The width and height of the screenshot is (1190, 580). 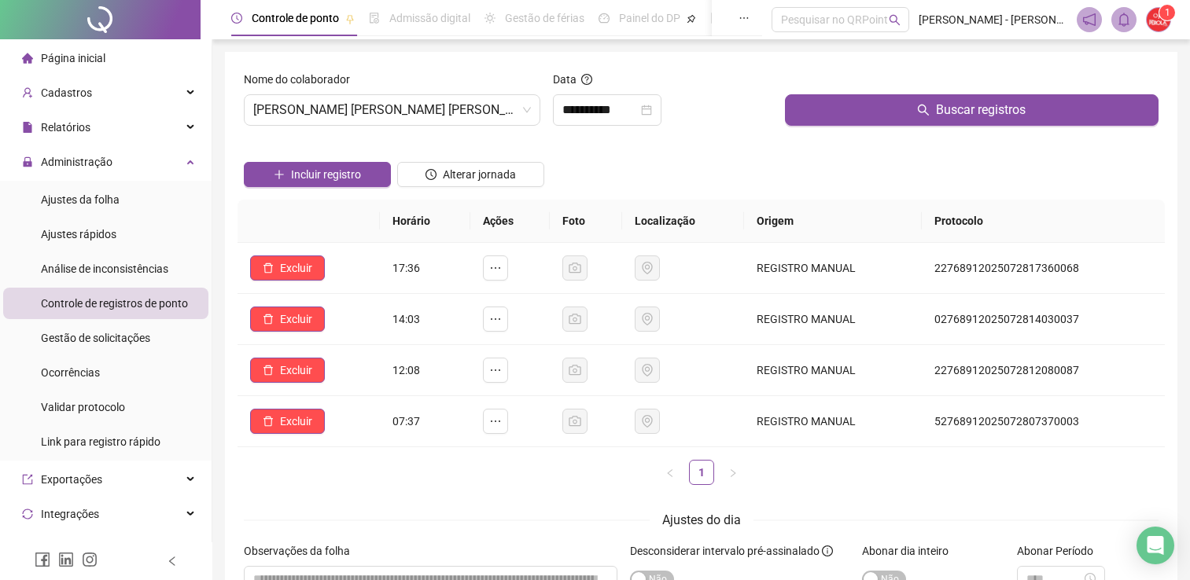 I want to click on span: Gestão de solicitações, so click(x=95, y=338).